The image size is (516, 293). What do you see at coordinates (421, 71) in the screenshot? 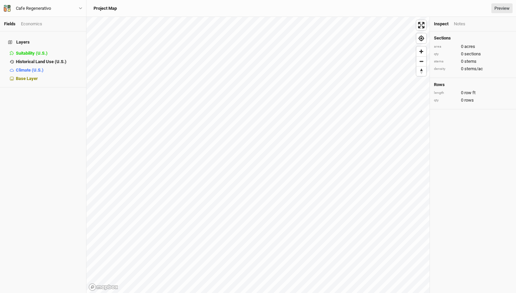
I see `span: Reset bearing to north` at bounding box center [421, 71].